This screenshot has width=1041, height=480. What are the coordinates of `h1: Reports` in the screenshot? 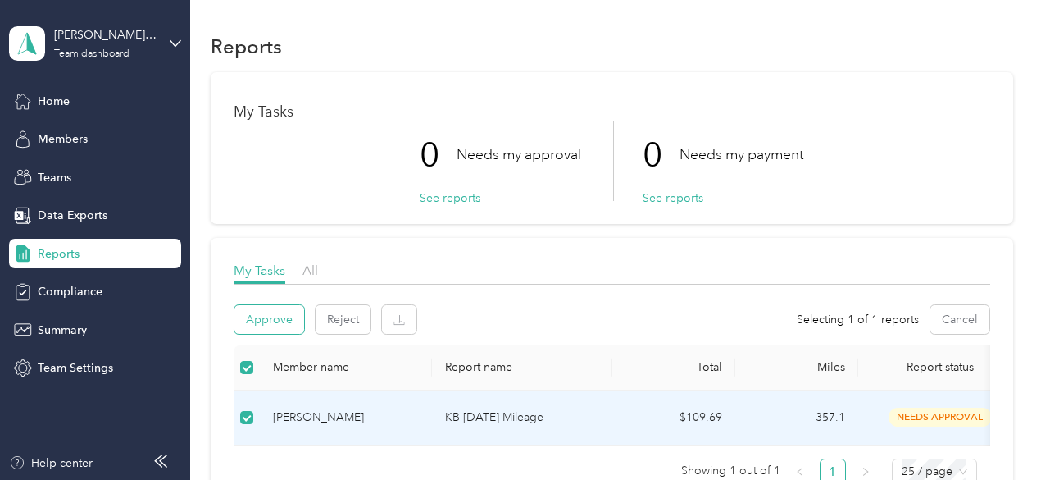 It's located at (246, 46).